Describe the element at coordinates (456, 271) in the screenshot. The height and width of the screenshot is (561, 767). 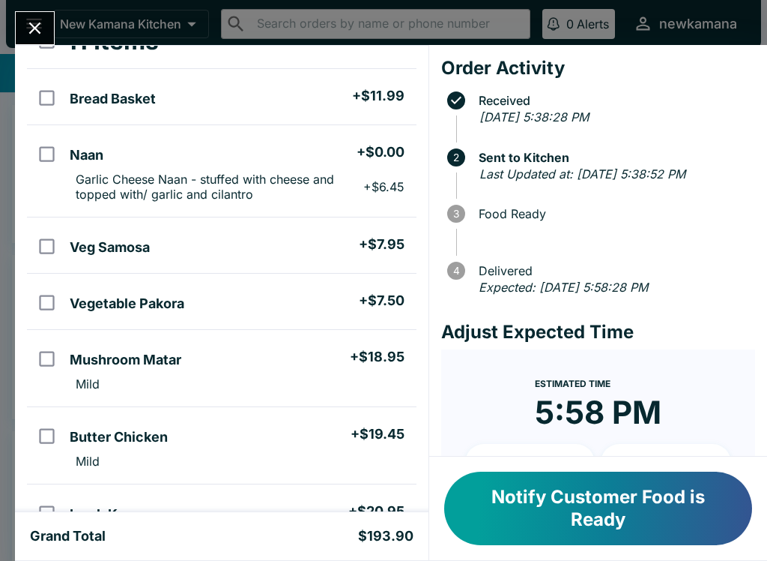
I see `text: 4` at that location.